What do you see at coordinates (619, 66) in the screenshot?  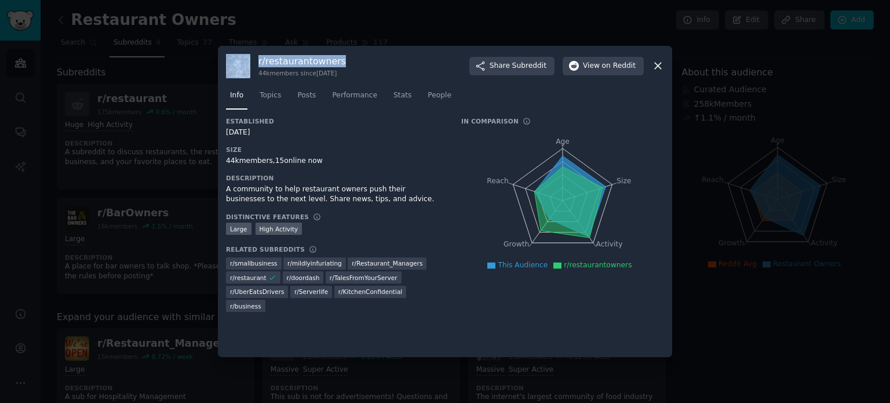 I see `span: on Reddit` at bounding box center [619, 66].